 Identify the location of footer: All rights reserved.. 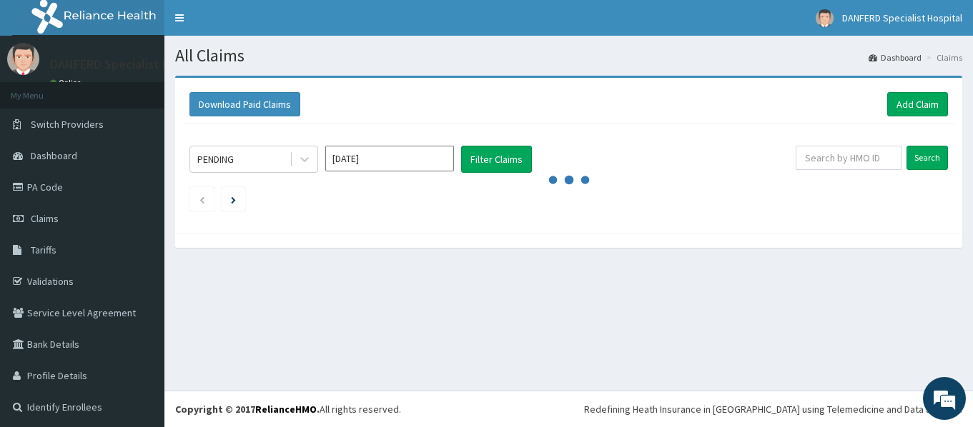
(568, 409).